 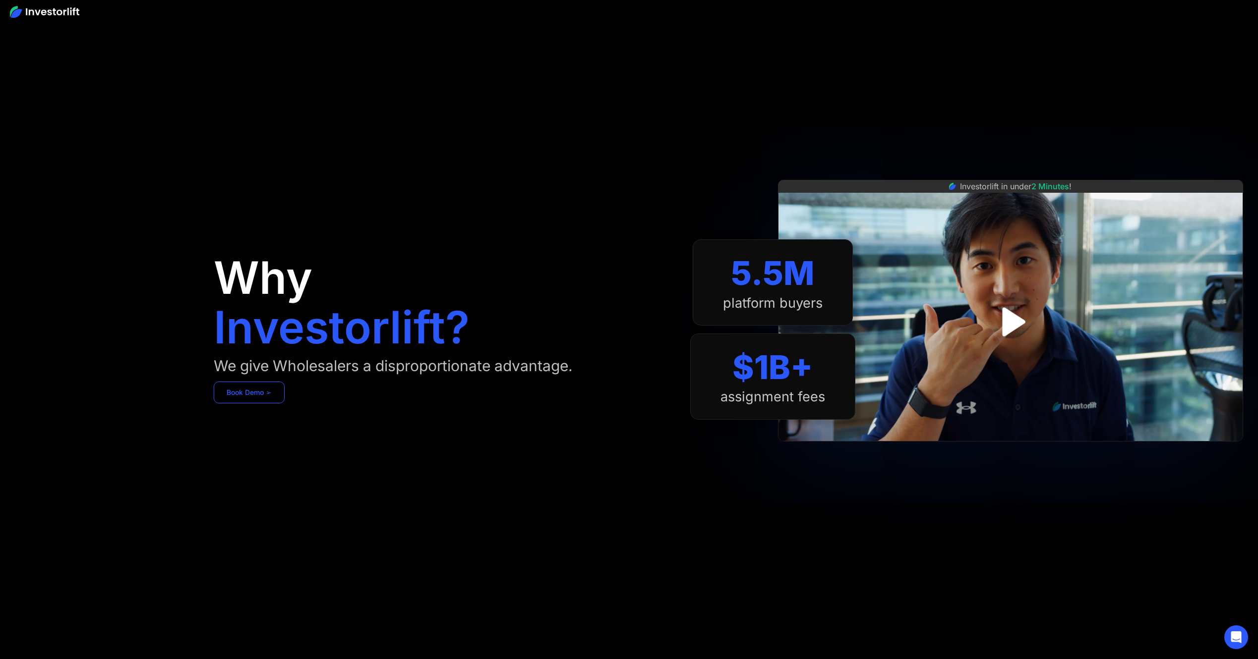 I want to click on a: Book Demo ➢, so click(x=249, y=393).